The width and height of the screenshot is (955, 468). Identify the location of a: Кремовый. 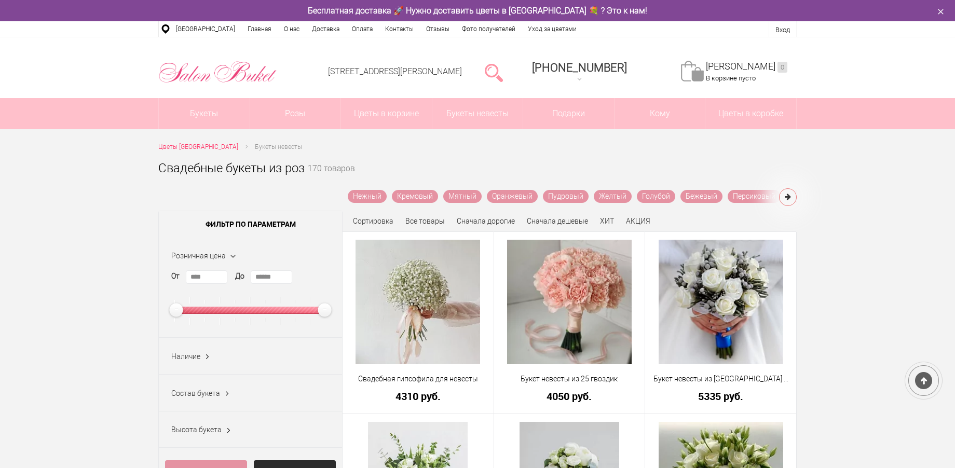
(415, 196).